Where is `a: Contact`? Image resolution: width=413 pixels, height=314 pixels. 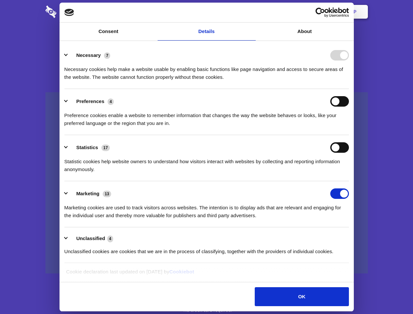
a: Contact is located at coordinates (280, 12).